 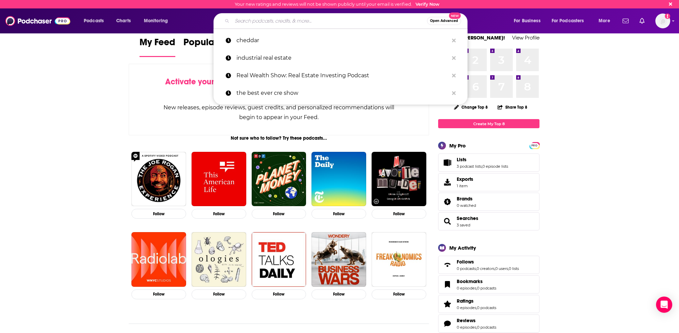 What do you see at coordinates (662, 21) in the screenshot?
I see `button: Show profile menu` at bounding box center [662, 21].